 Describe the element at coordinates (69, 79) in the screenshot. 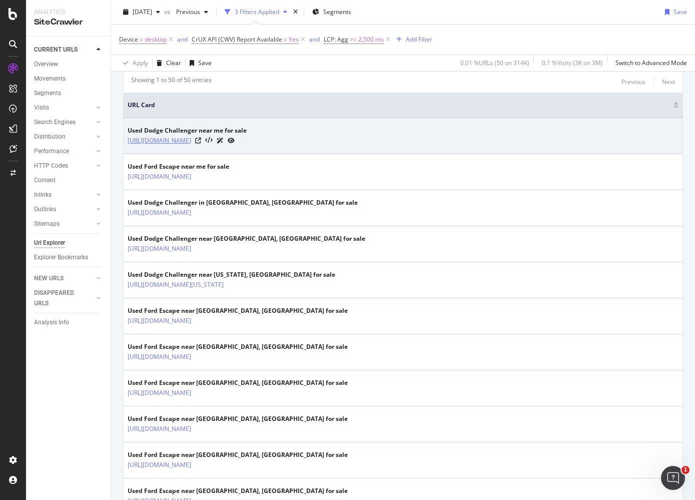

I see `a: Movements` at that location.